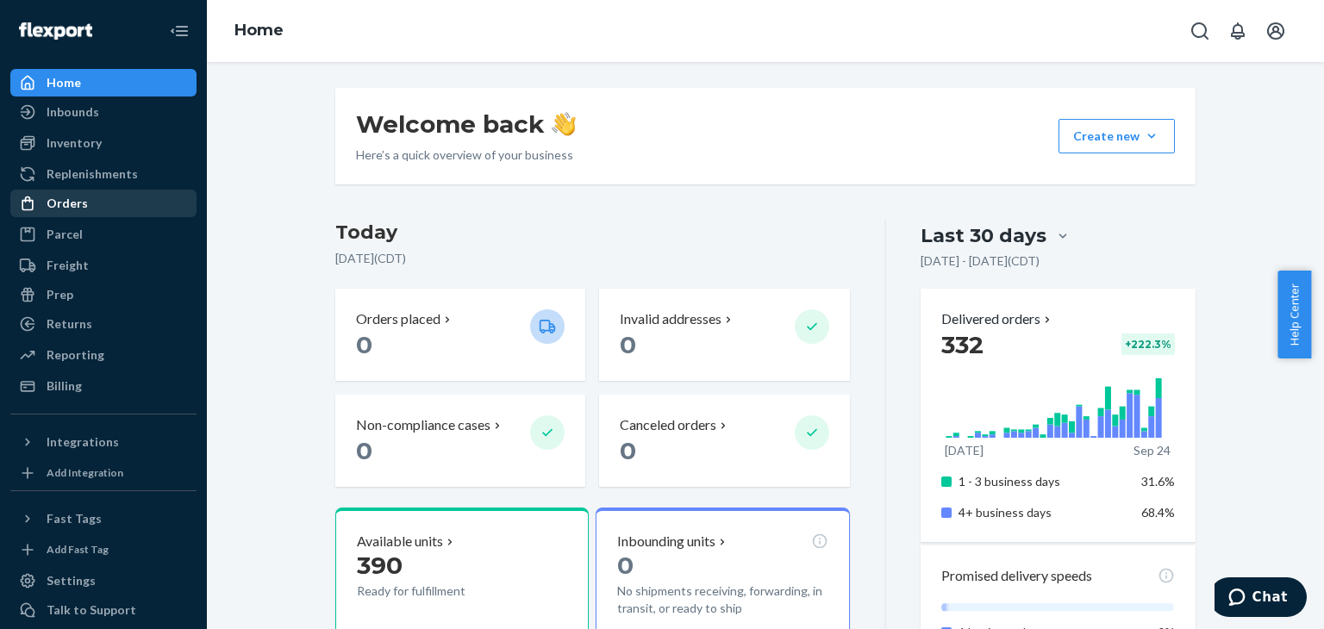 The image size is (1324, 629). Describe the element at coordinates (460, 440) in the screenshot. I see `button: Non-compliance cases 0` at that location.